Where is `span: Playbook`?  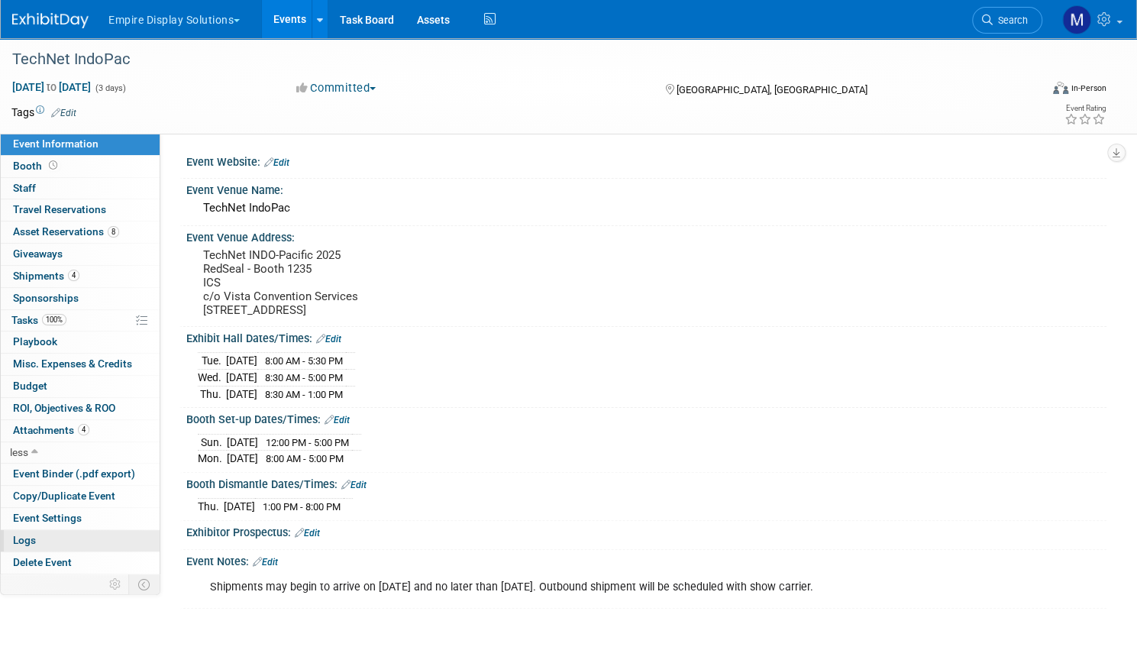
span: Playbook is located at coordinates (35, 341).